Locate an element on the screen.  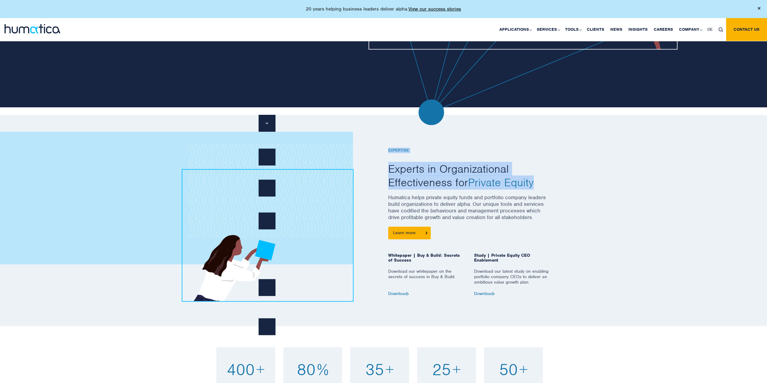
a: Insights is located at coordinates (638, 30).